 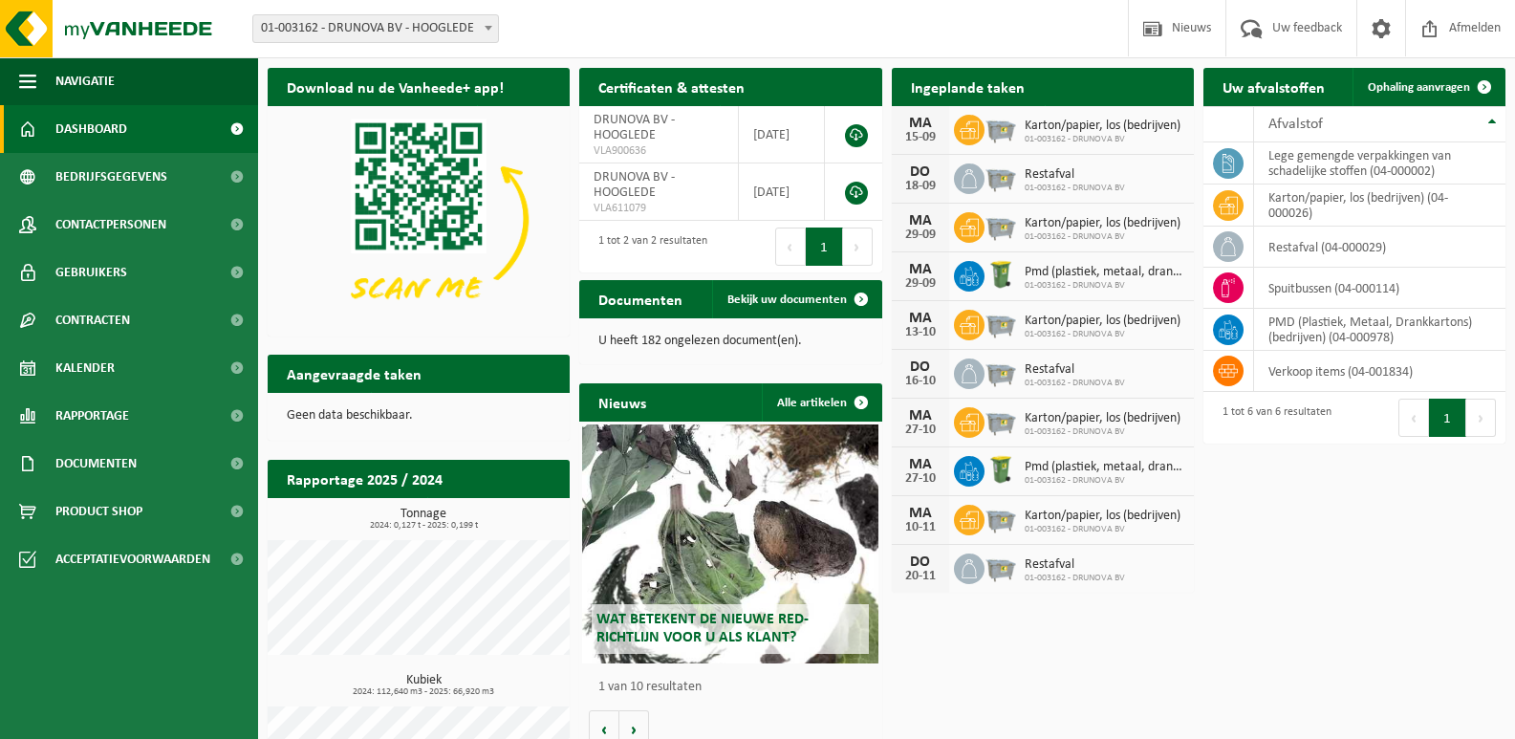 I want to click on span: Contracten, so click(x=93, y=320).